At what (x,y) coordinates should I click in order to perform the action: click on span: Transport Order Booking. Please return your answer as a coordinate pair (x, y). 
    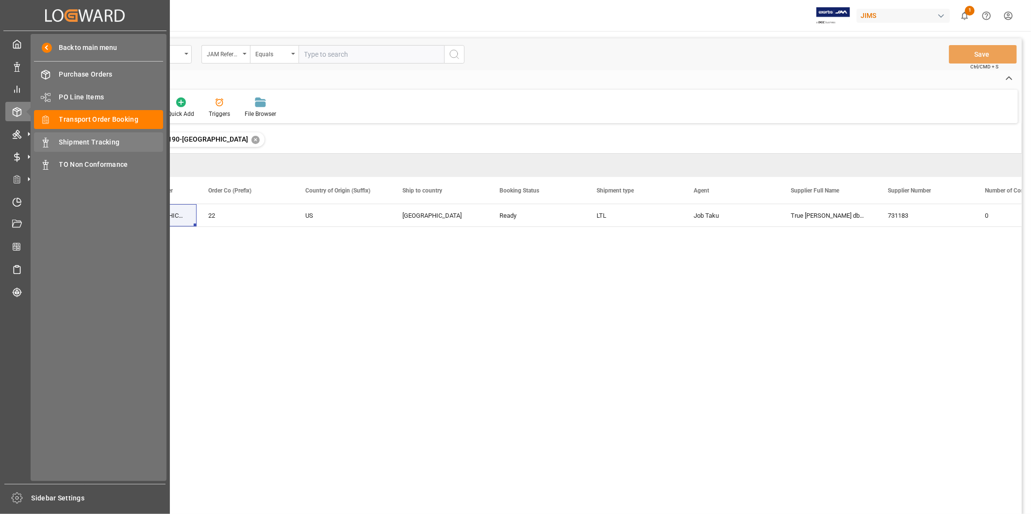
    Looking at the image, I should click on (111, 119).